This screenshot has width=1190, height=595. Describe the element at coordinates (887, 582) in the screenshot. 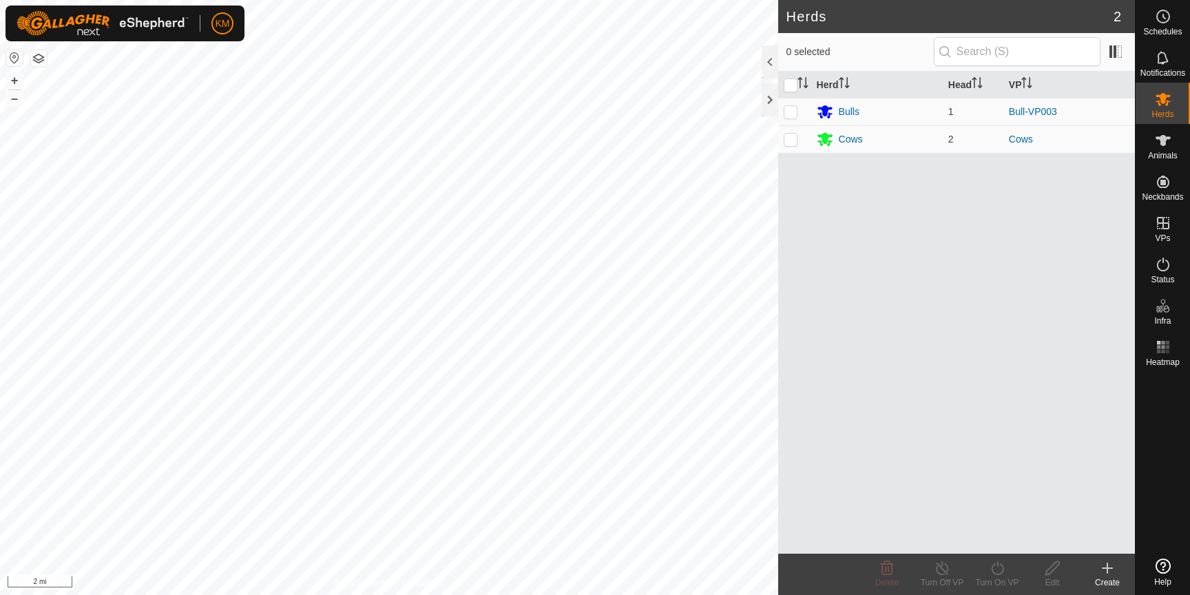

I see `span: Delete` at that location.